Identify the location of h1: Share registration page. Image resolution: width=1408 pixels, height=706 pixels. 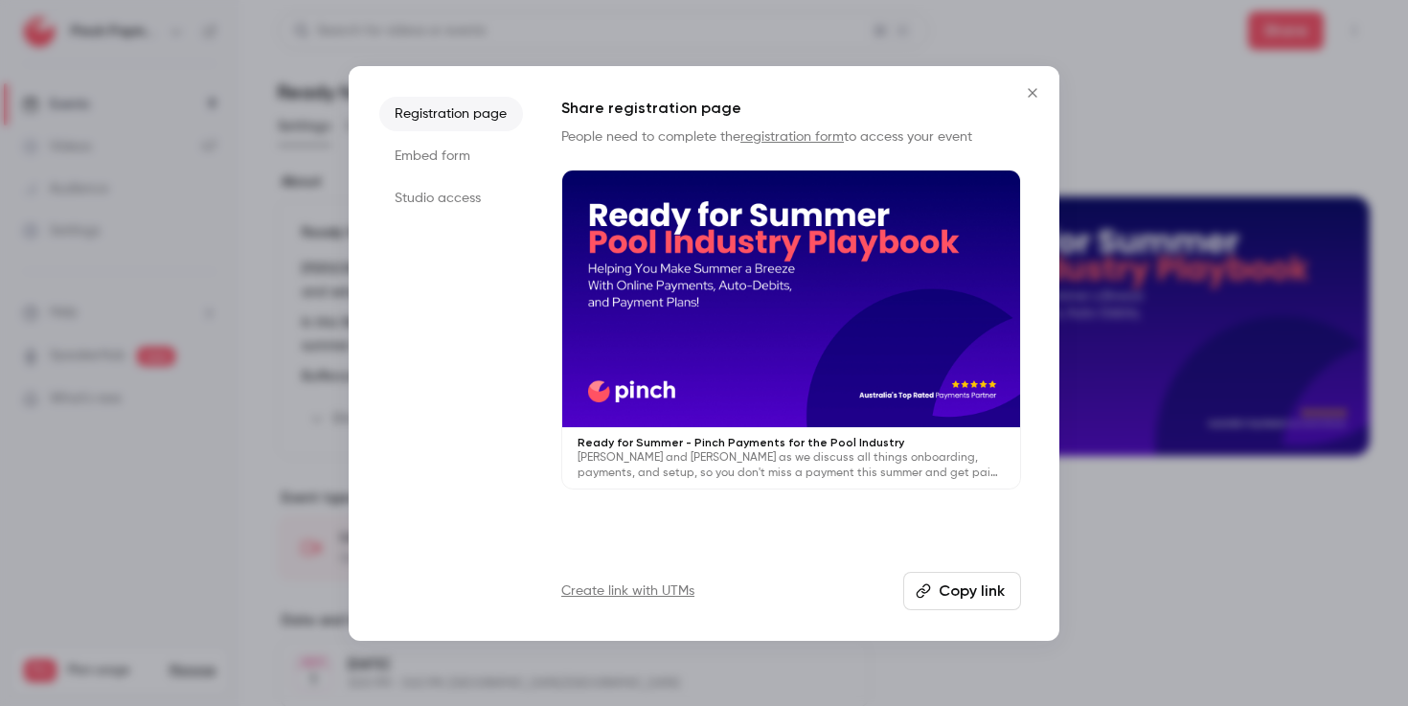
(791, 108).